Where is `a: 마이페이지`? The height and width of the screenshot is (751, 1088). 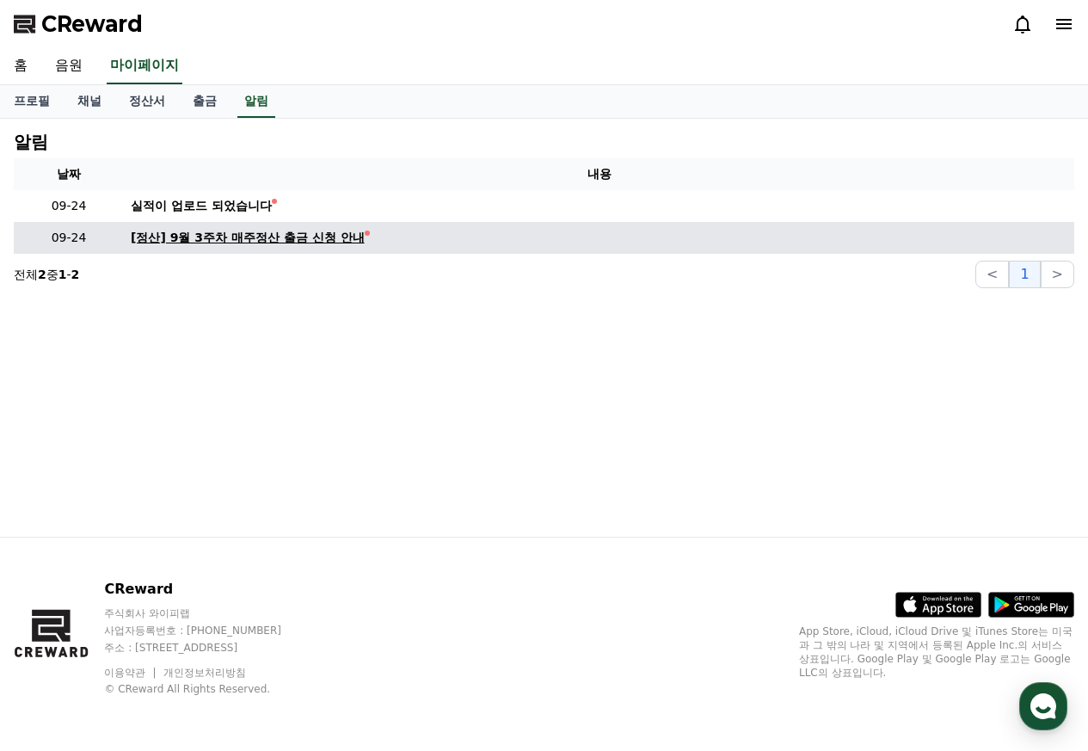
a: 마이페이지 is located at coordinates (144, 66).